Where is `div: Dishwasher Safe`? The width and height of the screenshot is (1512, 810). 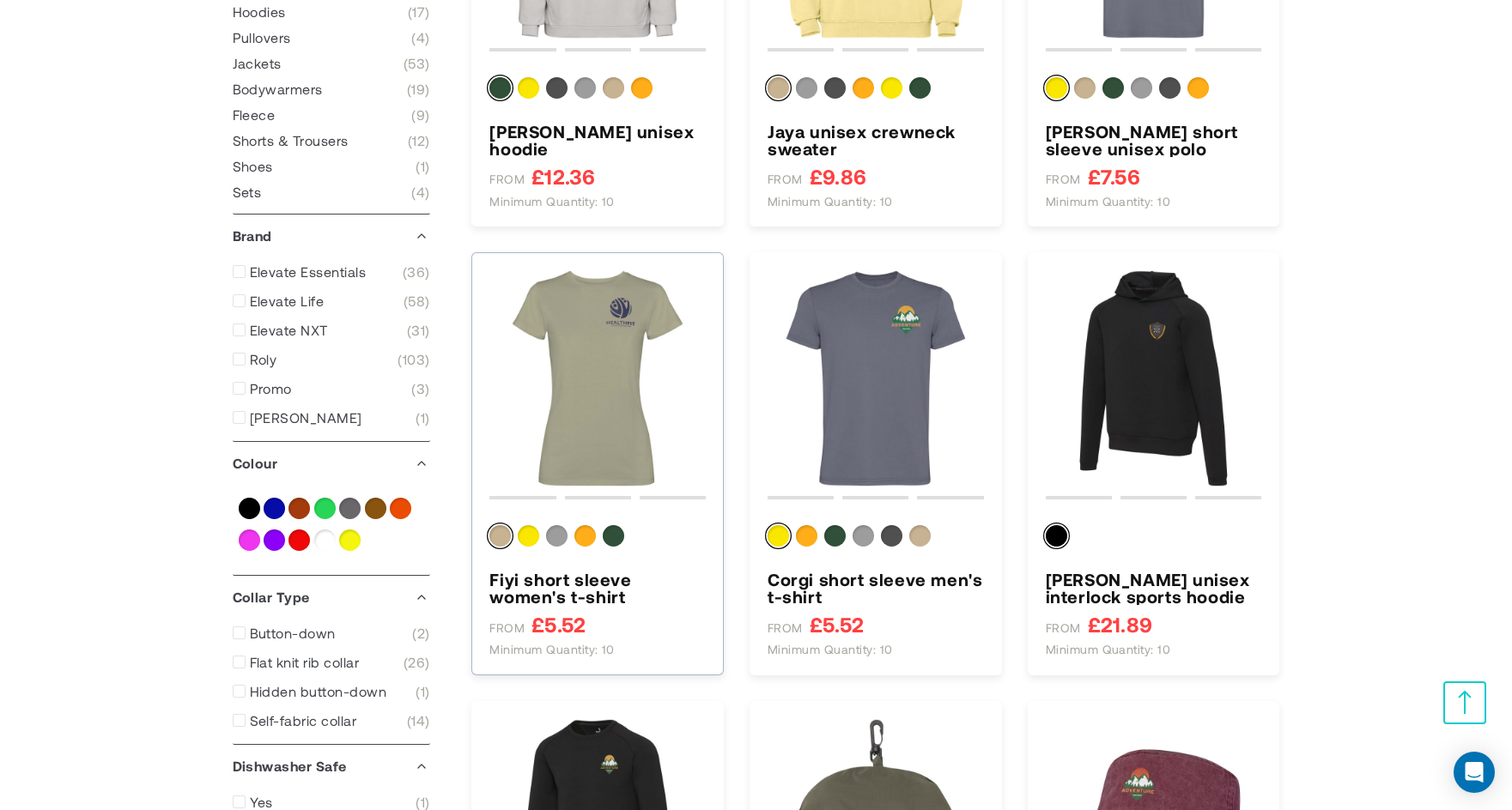
div: Dishwasher Safe is located at coordinates (332, 766).